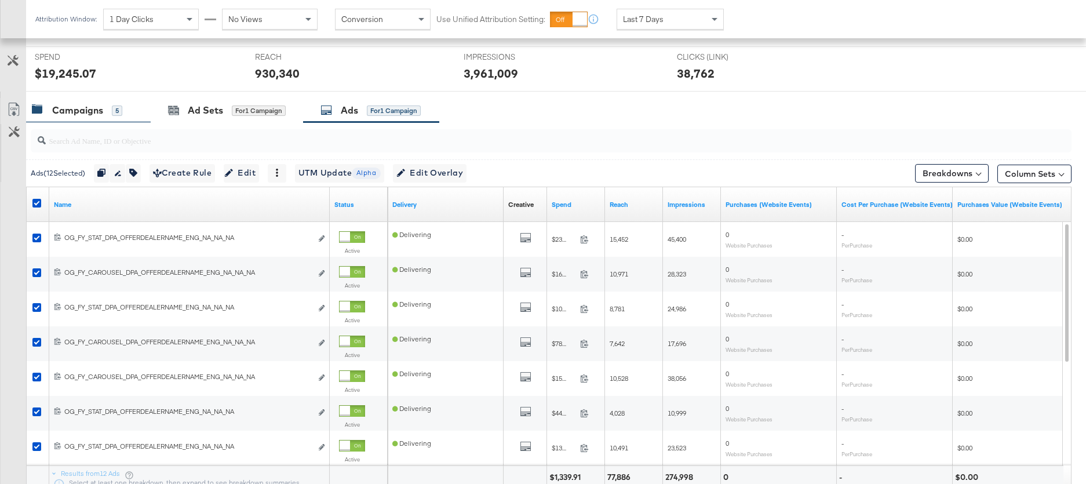 The width and height of the screenshot is (1086, 484). What do you see at coordinates (394, 111) in the screenshot?
I see `div: for 1 Campaign` at bounding box center [394, 111].